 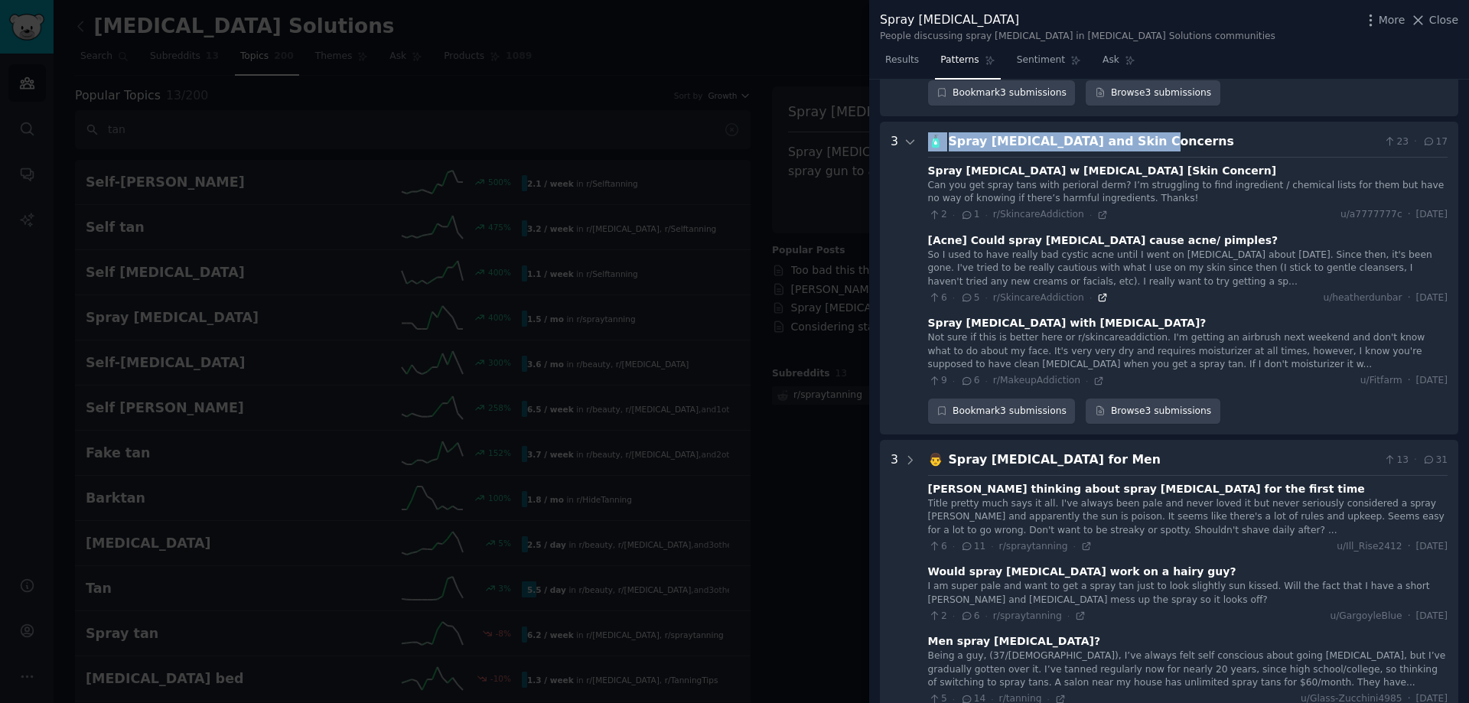 I want to click on span: 1, so click(x=970, y=215).